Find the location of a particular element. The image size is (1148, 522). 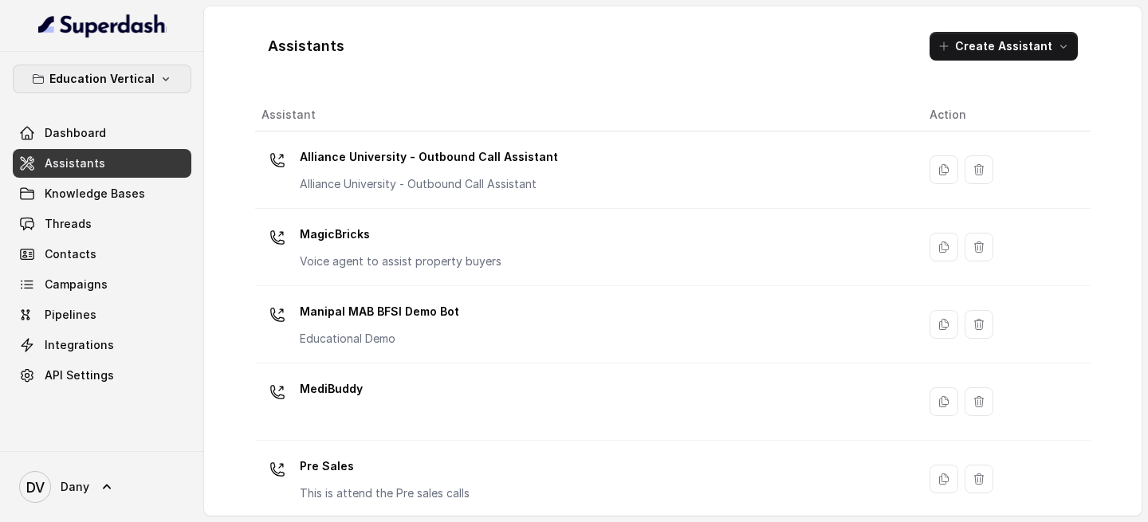

p: Educational Demo is located at coordinates (379, 339).